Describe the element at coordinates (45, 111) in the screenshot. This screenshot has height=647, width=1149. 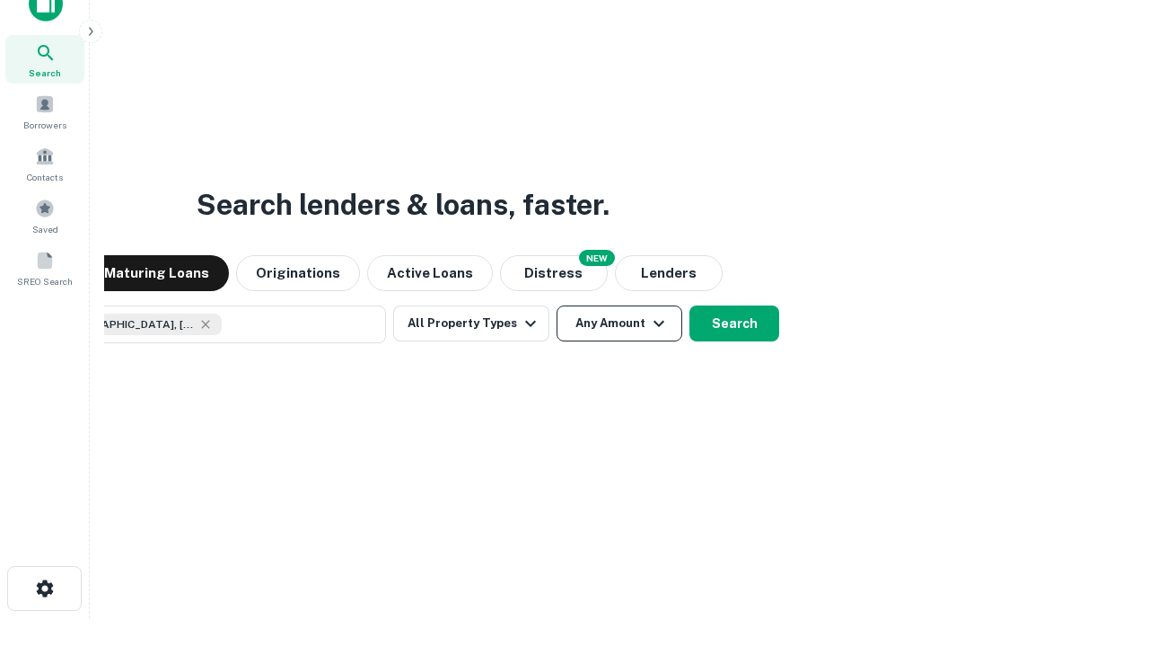
I see `a: Borrowers` at that location.